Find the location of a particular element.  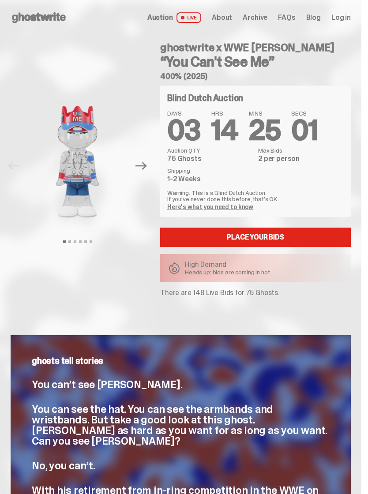

p: Heads up: bids are coming in hot is located at coordinates (227, 272).